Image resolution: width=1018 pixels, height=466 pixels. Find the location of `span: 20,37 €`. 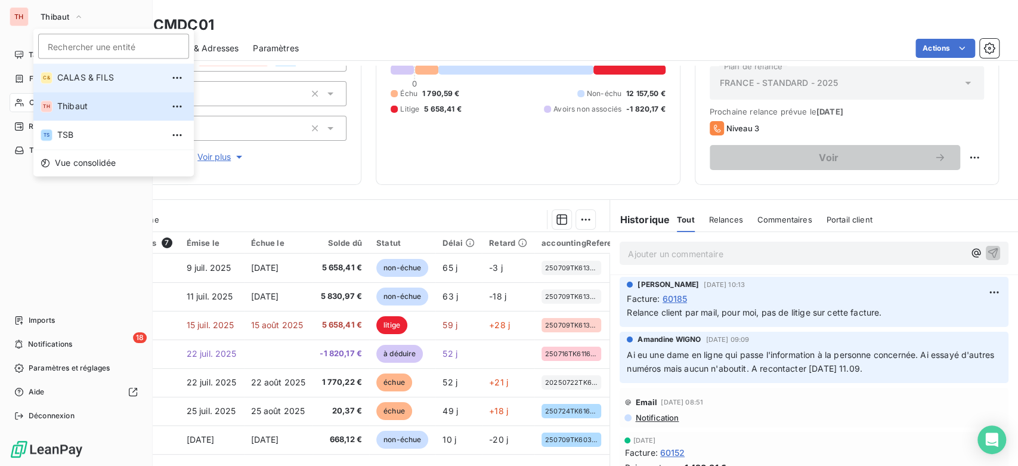

span: 20,37 € is located at coordinates (341, 411).